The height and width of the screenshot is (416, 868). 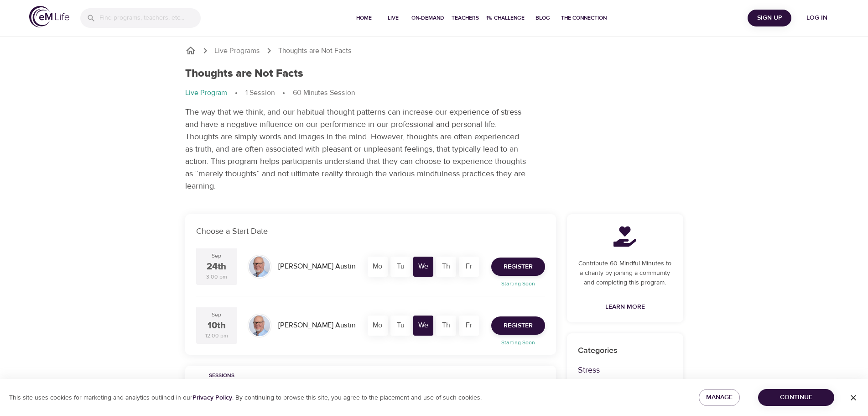 I want to click on button: Sign Up, so click(x=770, y=18).